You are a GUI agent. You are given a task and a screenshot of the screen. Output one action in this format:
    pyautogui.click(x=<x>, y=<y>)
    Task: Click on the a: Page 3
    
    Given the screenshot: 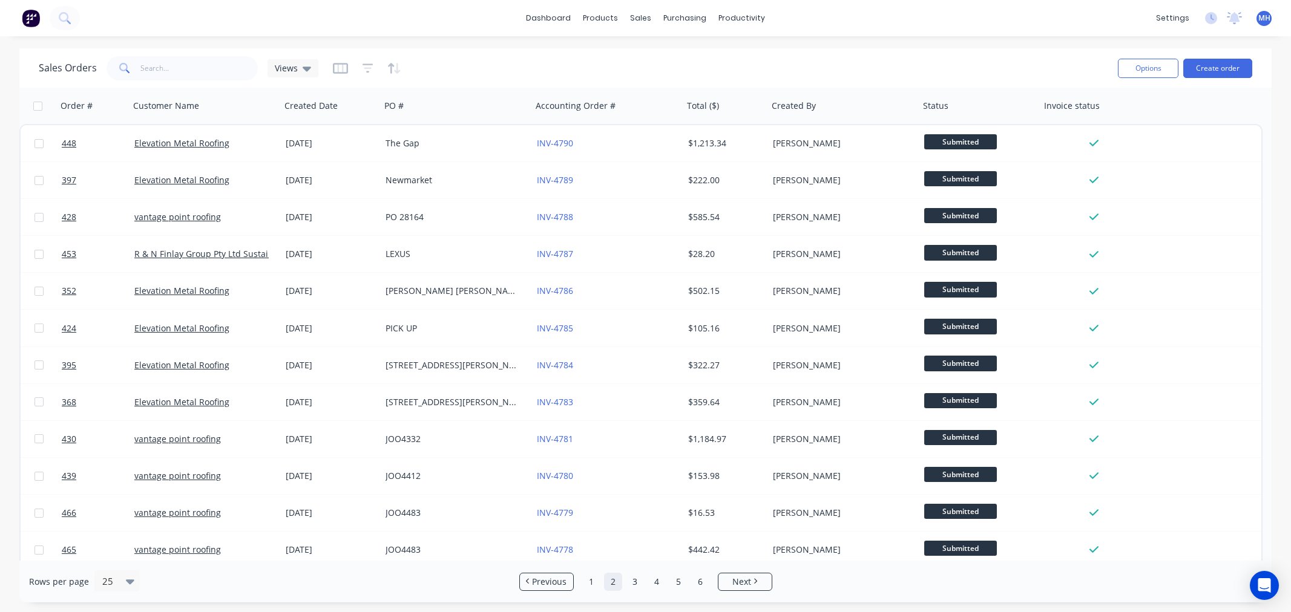 What is the action you would take?
    pyautogui.click(x=635, y=582)
    